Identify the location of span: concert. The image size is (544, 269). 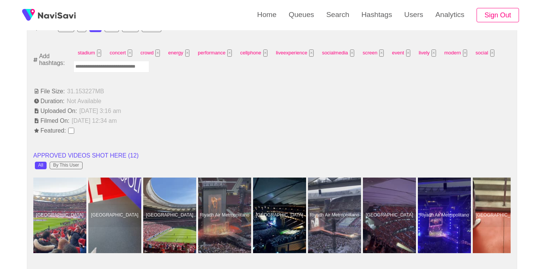
(120, 53).